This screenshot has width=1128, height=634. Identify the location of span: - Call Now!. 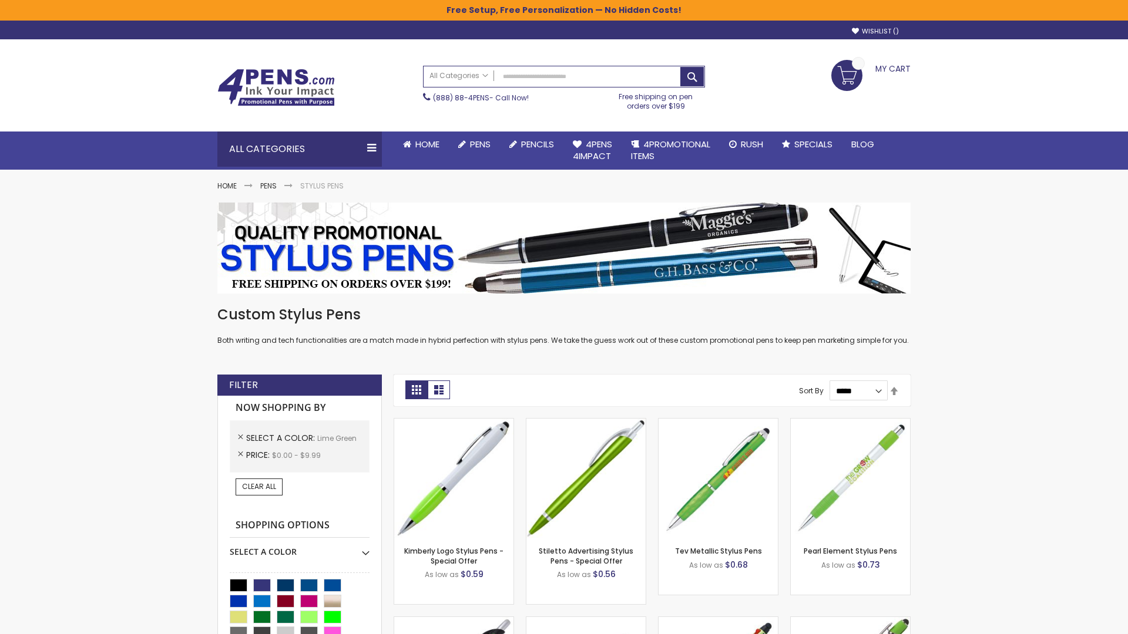
(480, 97).